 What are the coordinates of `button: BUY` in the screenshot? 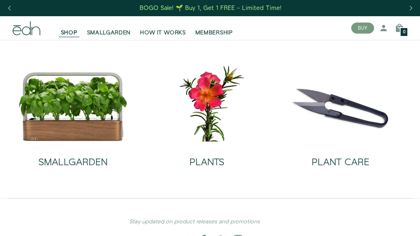 It's located at (363, 28).